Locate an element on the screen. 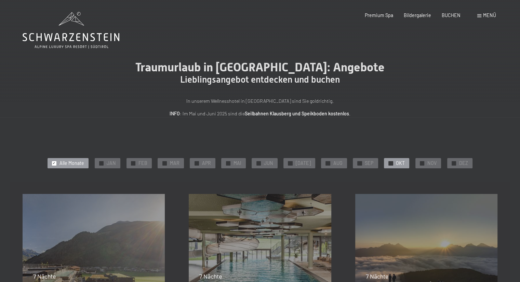 The height and width of the screenshot is (282, 520). p: : Im Mai und Juni 2025 sind die . is located at coordinates (260, 114).